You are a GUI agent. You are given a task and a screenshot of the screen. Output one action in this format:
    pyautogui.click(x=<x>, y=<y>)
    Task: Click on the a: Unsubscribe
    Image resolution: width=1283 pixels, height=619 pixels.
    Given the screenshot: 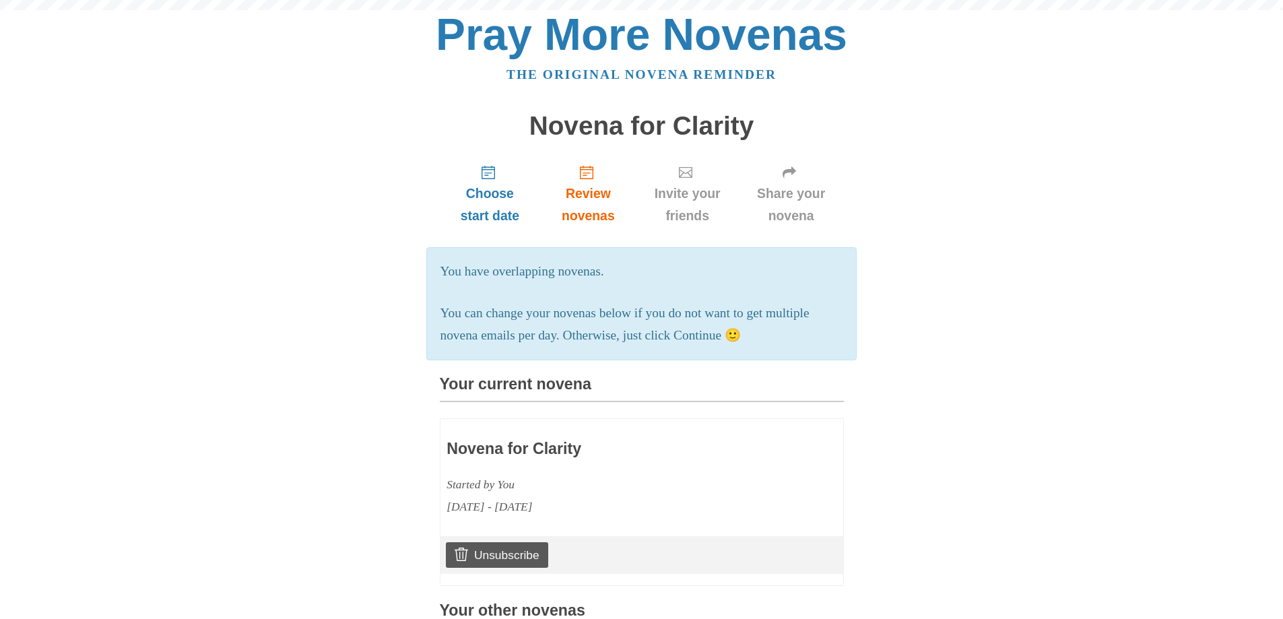 What is the action you would take?
    pyautogui.click(x=496, y=555)
    